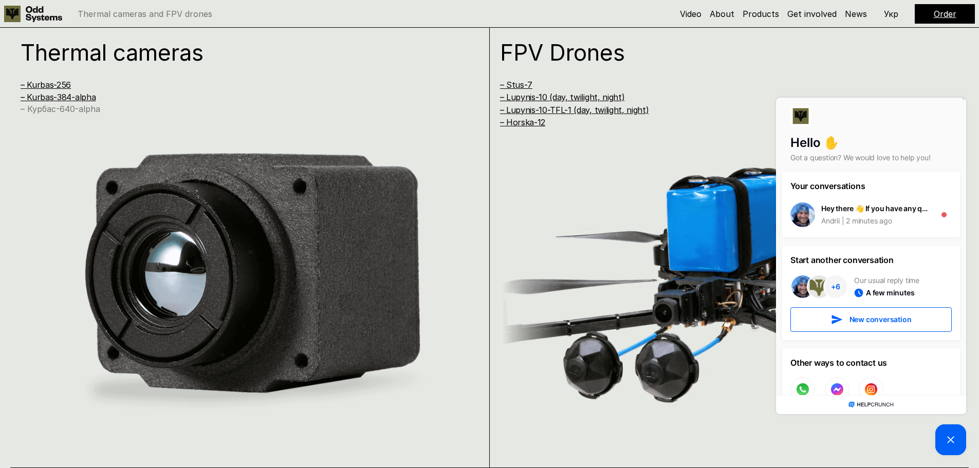 Image resolution: width=979 pixels, height=468 pixels. I want to click on a: Order, so click(945, 14).